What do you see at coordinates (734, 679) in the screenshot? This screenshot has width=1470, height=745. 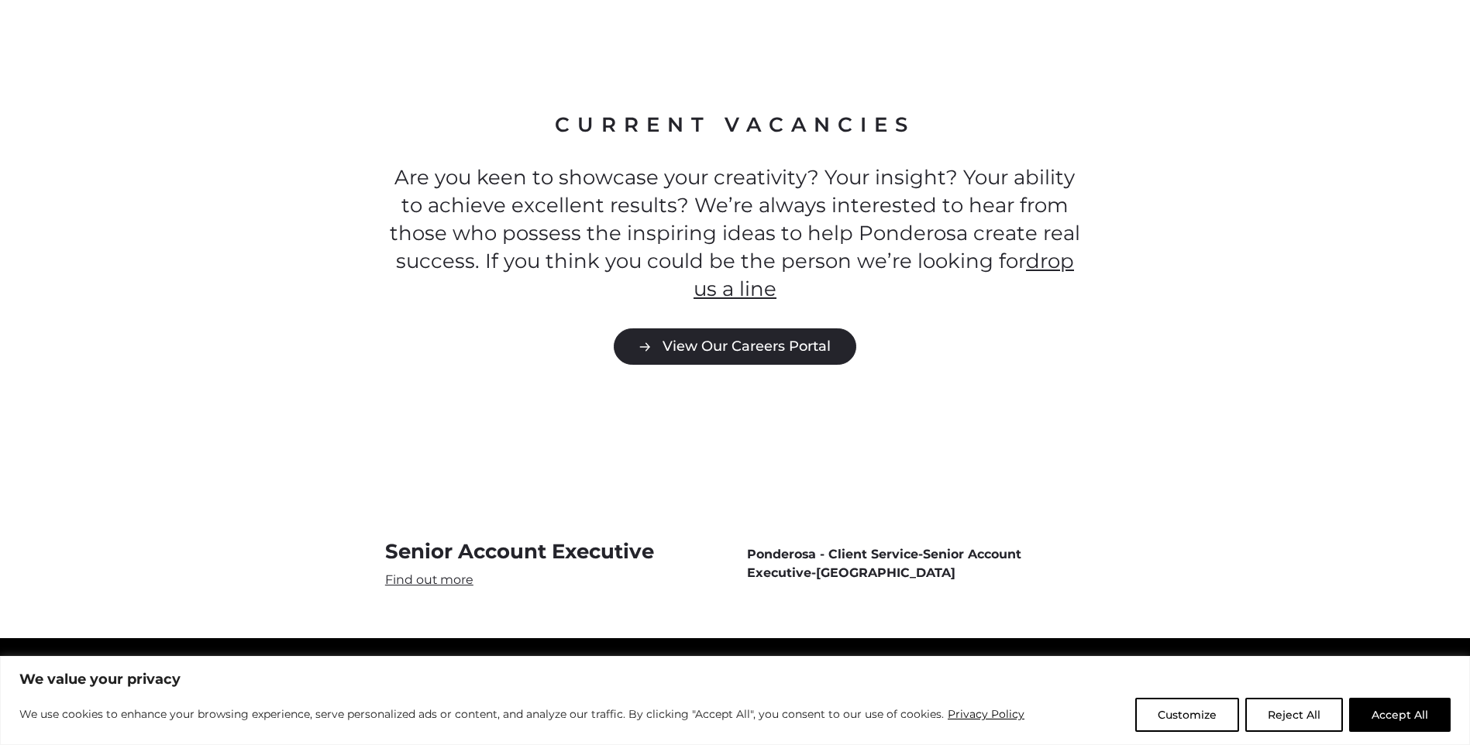 I see `p: We value your privacy` at bounding box center [734, 679].